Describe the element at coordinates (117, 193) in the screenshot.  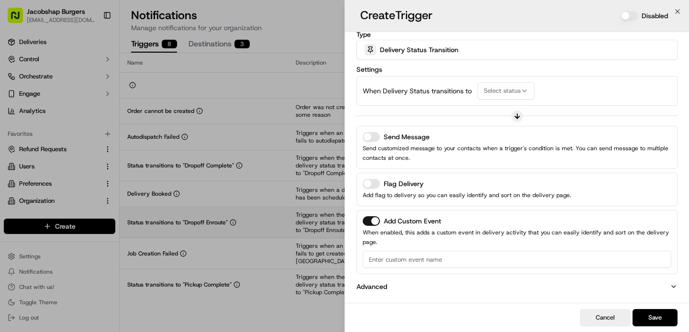
I see `a: 💻API Documentation` at that location.